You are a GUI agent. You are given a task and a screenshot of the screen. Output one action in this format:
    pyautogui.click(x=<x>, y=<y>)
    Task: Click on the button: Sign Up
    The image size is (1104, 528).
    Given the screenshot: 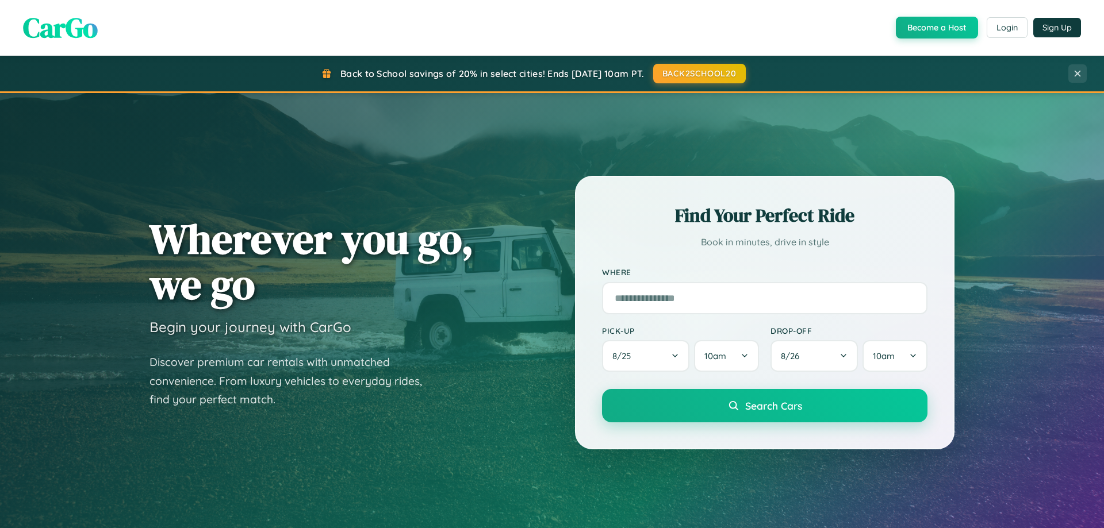 What is the action you would take?
    pyautogui.click(x=1056, y=28)
    